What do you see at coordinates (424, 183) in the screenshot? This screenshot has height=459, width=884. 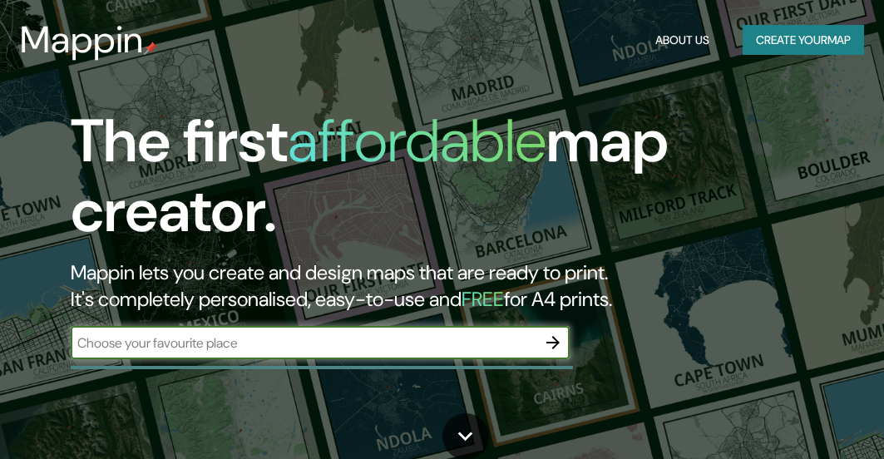 I see `h1: The first map creator.` at bounding box center [424, 183].